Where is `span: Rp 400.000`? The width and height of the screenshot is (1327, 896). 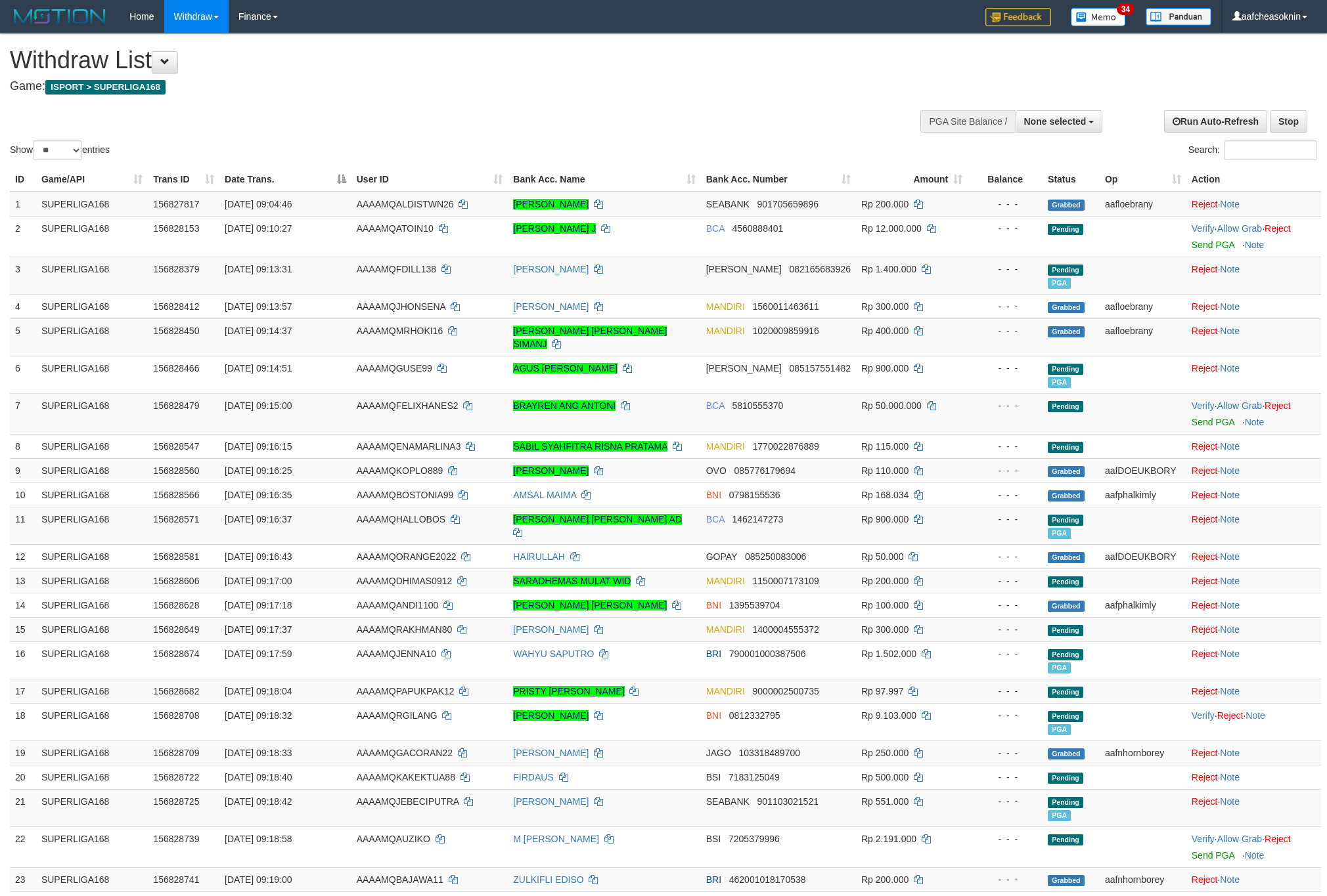
span: Rp 400.000 is located at coordinates (885, 331).